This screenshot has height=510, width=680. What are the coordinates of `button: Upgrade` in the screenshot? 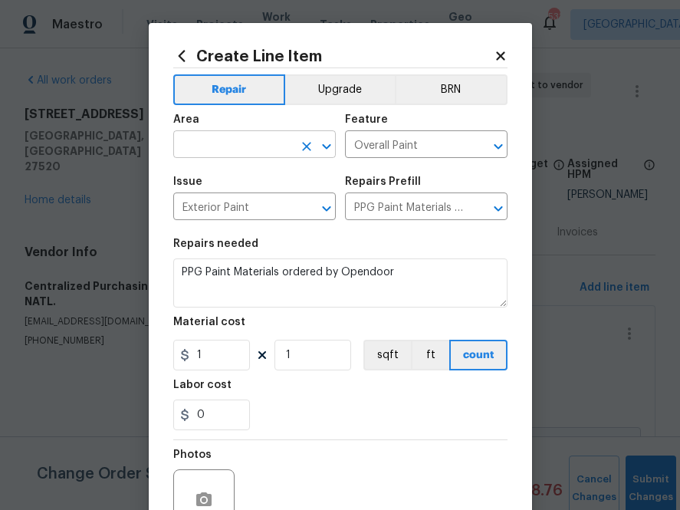 It's located at (340, 90).